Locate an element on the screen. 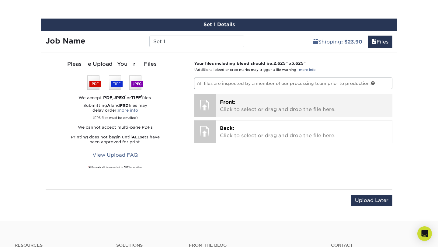 The image size is (438, 247). strong: AI is located at coordinates (110, 105).